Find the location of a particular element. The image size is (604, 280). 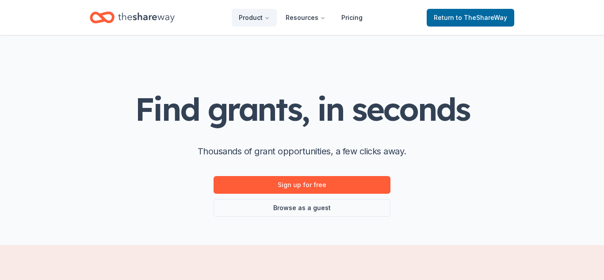

a: Sign up for free is located at coordinates (302, 185).